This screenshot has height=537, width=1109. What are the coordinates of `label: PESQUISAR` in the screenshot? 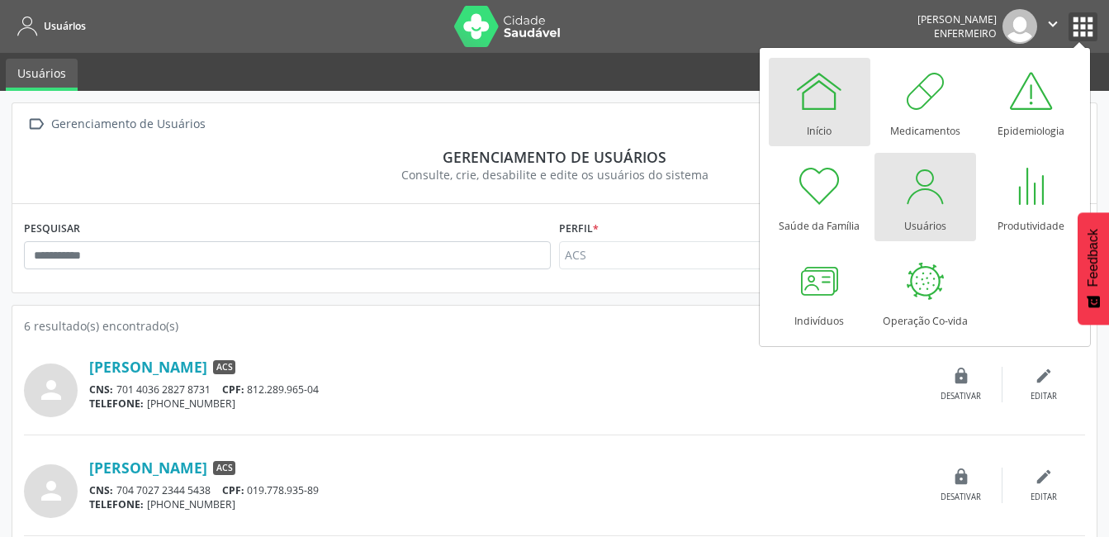 It's located at (52, 228).